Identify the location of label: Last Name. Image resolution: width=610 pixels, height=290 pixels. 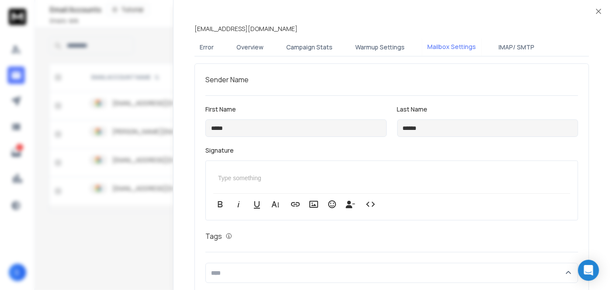
(488, 109).